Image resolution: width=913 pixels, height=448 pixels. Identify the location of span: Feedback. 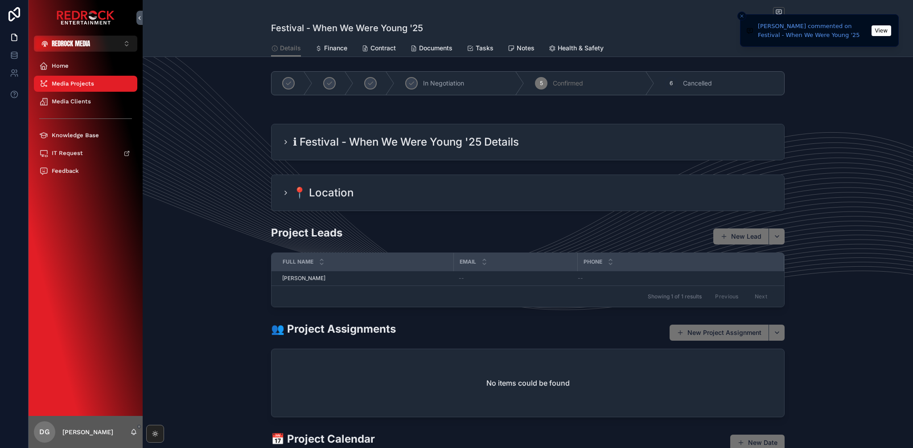
(65, 171).